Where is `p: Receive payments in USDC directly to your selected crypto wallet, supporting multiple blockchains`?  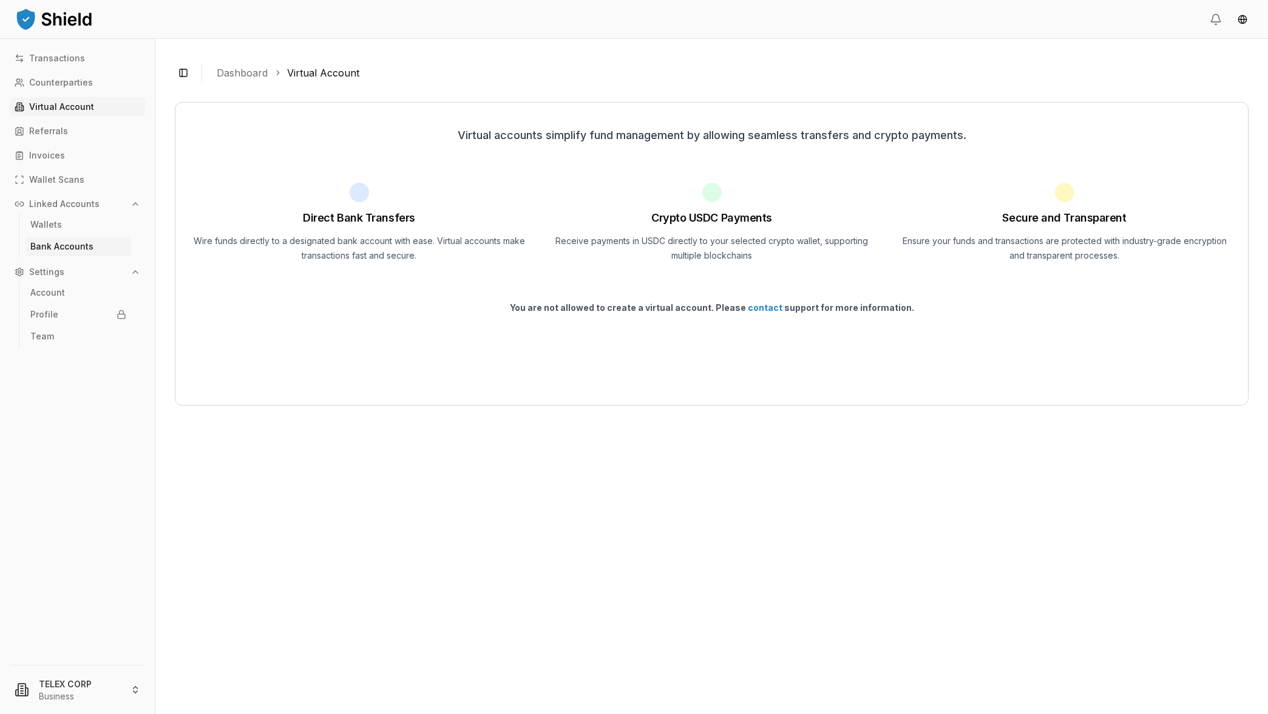 p: Receive payments in USDC directly to your selected crypto wallet, supporting multiple blockchains is located at coordinates (711, 248).